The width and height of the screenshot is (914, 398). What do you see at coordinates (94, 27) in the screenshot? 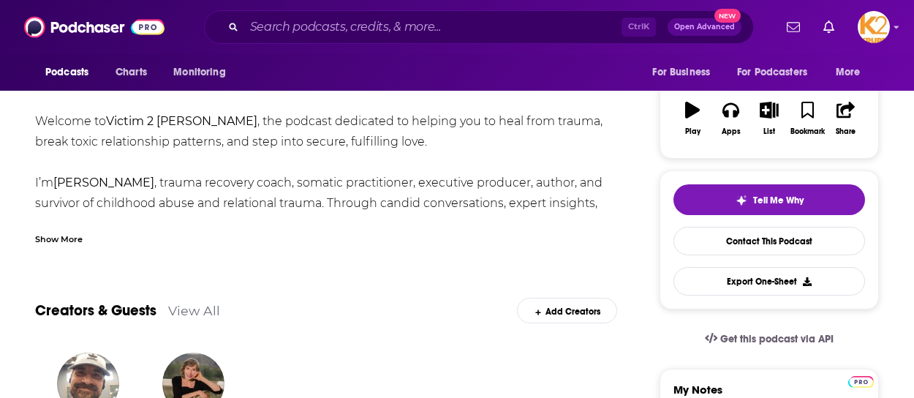
I see `img: Podchaser - Follow, Share and Rate Podcasts` at bounding box center [94, 27].